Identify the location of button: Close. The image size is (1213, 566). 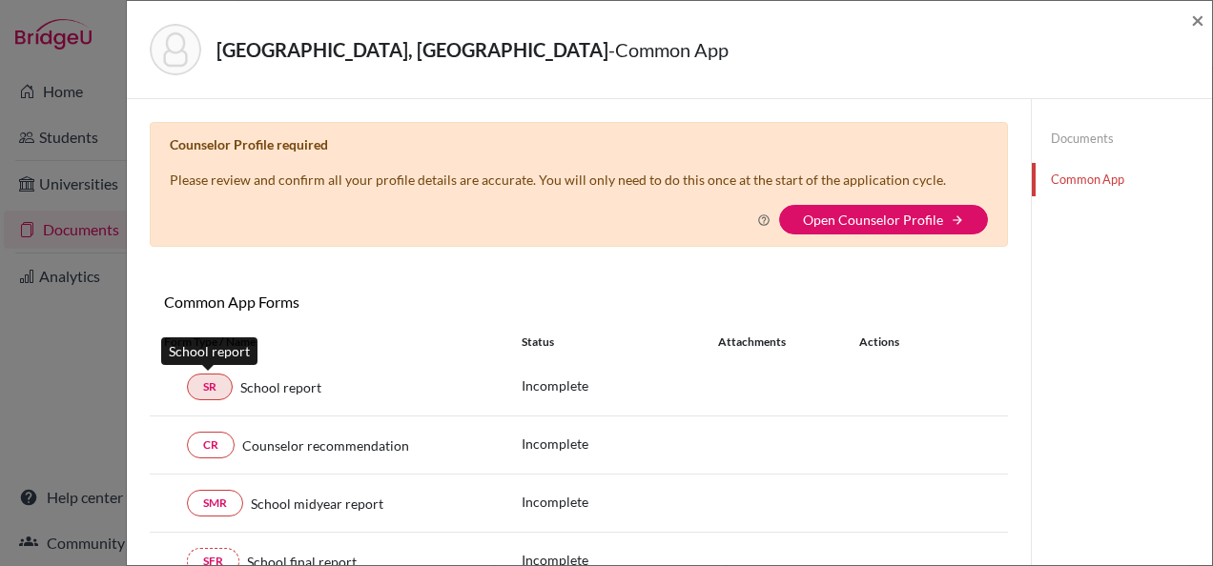
(1197, 20).